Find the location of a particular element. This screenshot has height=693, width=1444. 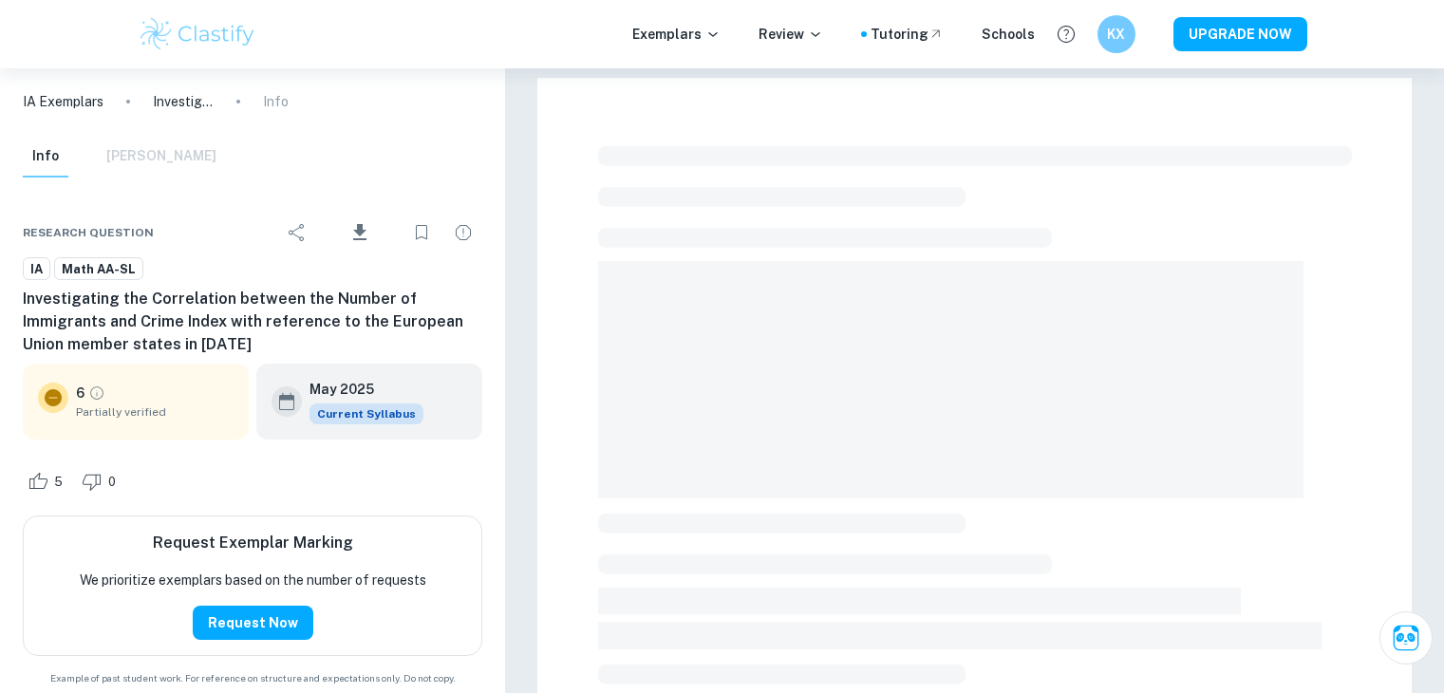

div: Like is located at coordinates (47, 481).